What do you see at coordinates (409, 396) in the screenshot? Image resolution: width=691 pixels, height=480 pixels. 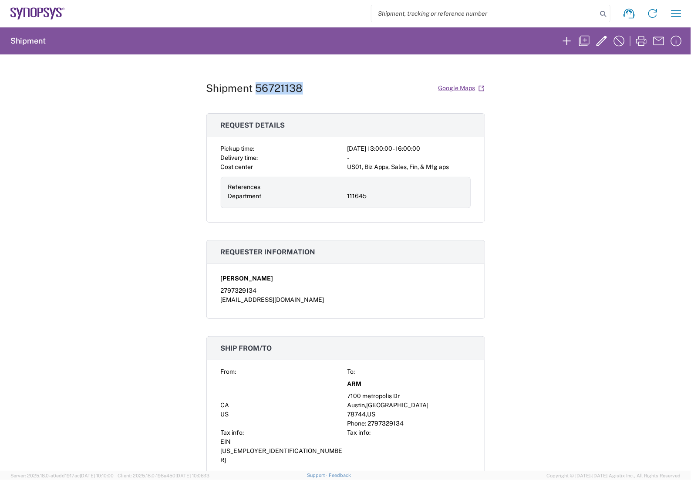 I see `div: 7100 metropolis Dr` at bounding box center [409, 396].